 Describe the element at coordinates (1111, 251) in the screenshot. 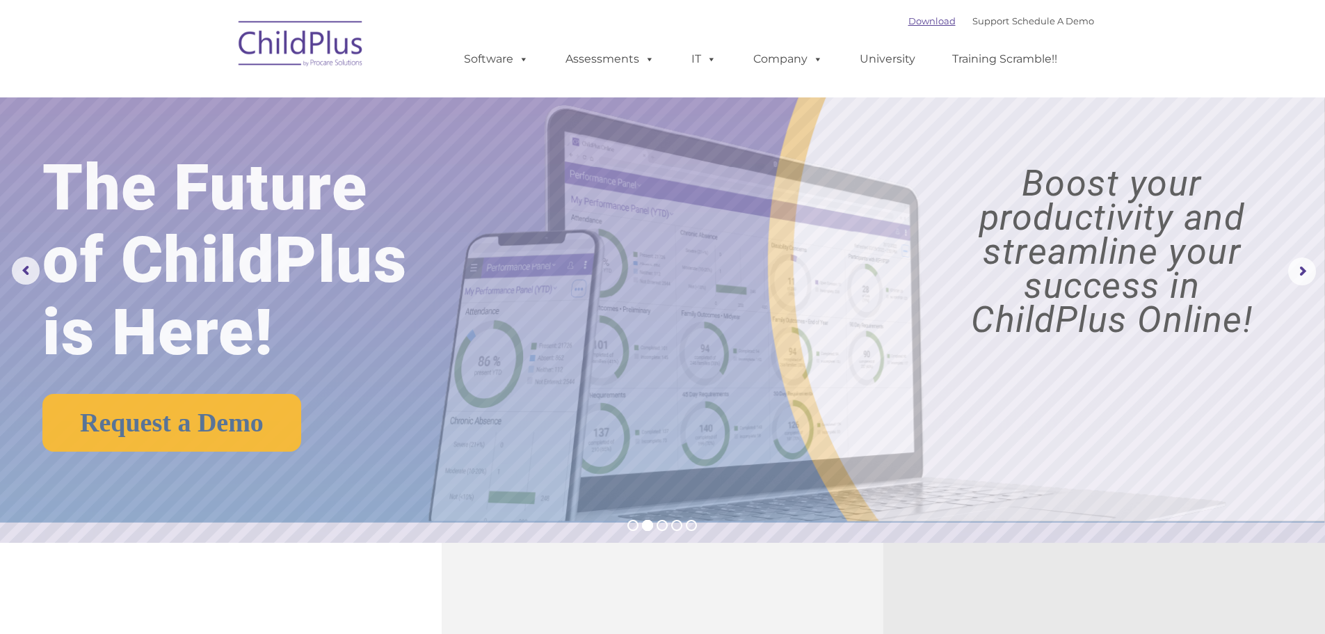

I see `rs-layer: Boost your productivity and streamline your success in ChildPlus Online!` at that location.